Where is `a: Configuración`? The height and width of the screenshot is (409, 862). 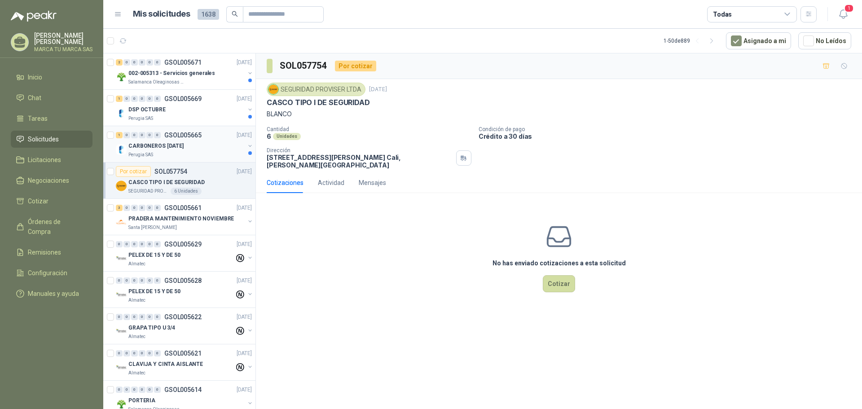 a: Configuración is located at coordinates (52, 273).